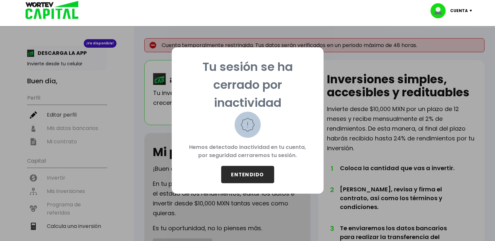 The width and height of the screenshot is (495, 241). I want to click on img: profile-image, so click(440, 11).